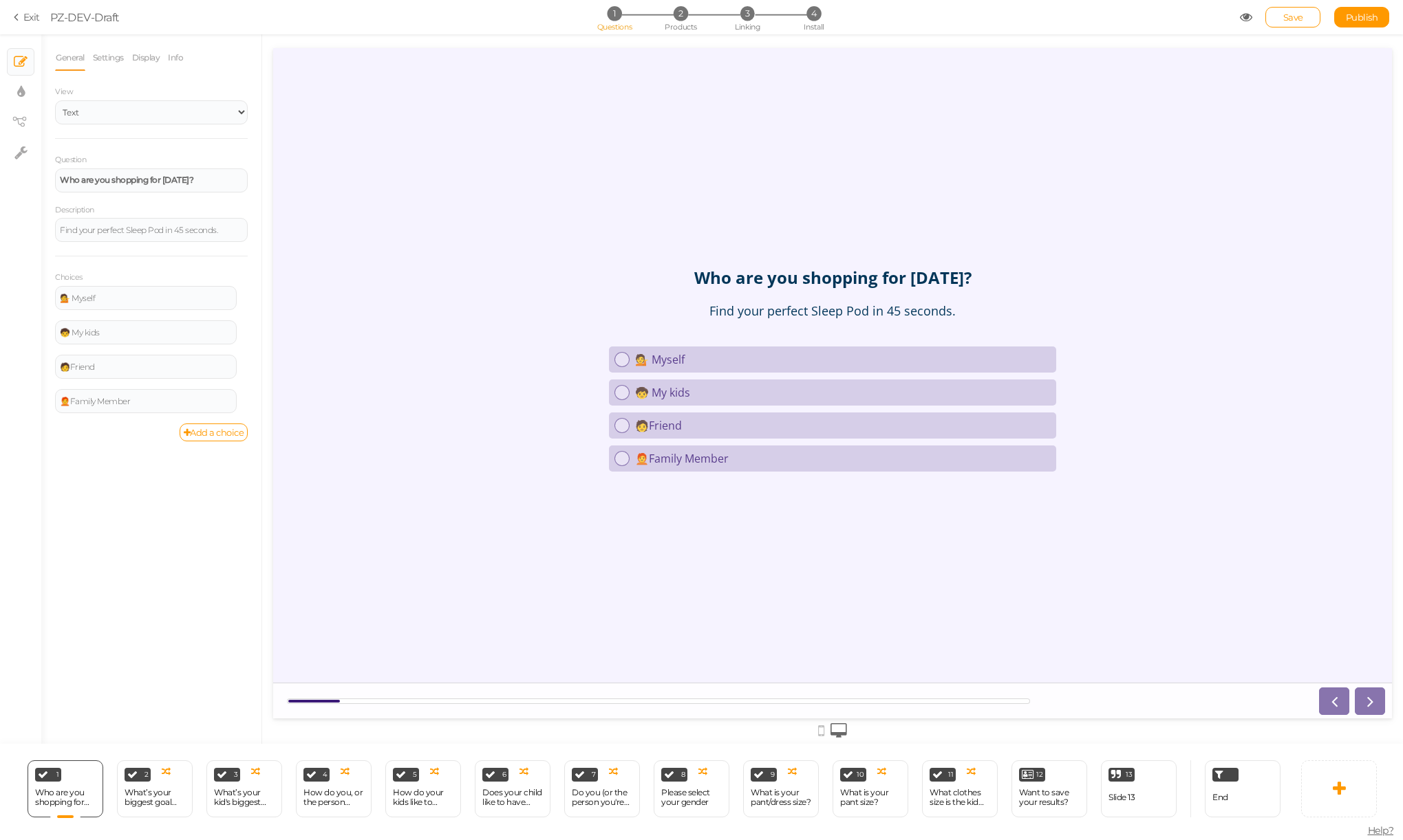 The height and width of the screenshot is (840, 1403). I want to click on div: What is your pant/dress size?, so click(780, 798).